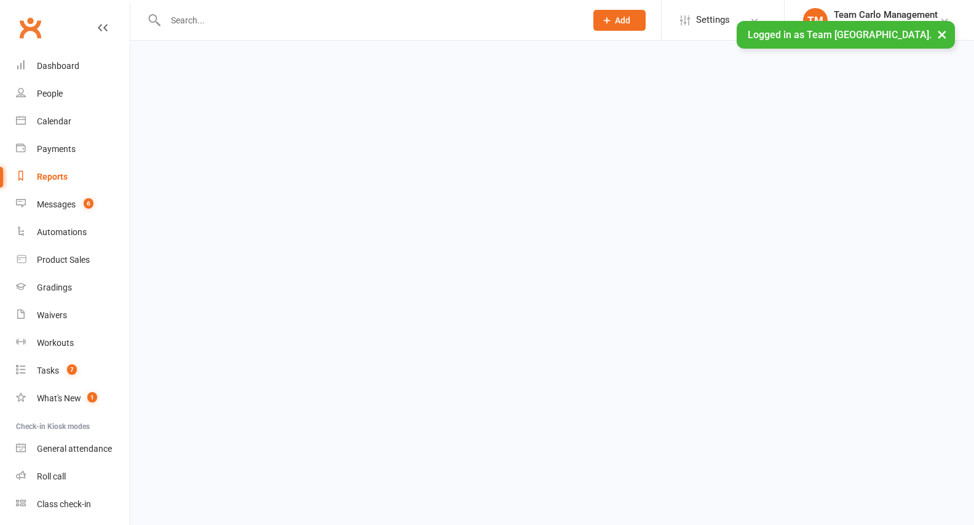 The image size is (974, 525). I want to click on a: Class kiosk mode, so click(73, 504).